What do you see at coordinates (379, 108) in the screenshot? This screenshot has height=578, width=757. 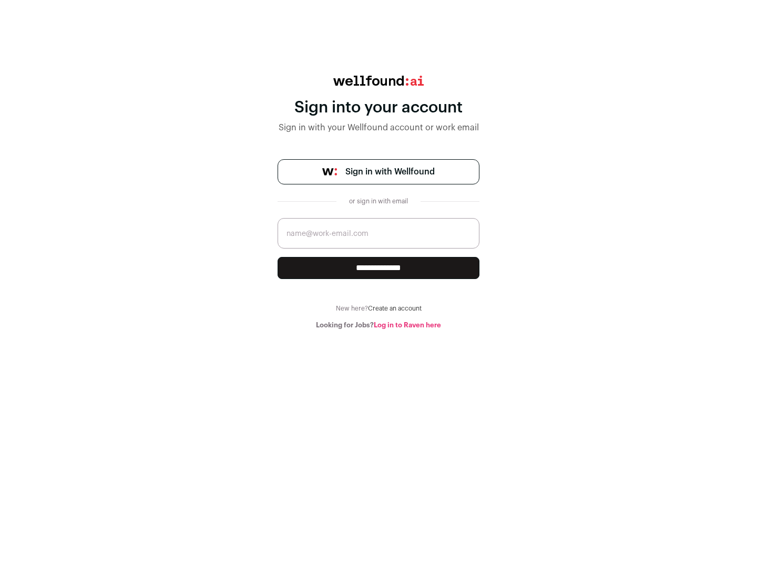 I see `div: Sign into your account` at bounding box center [379, 108].